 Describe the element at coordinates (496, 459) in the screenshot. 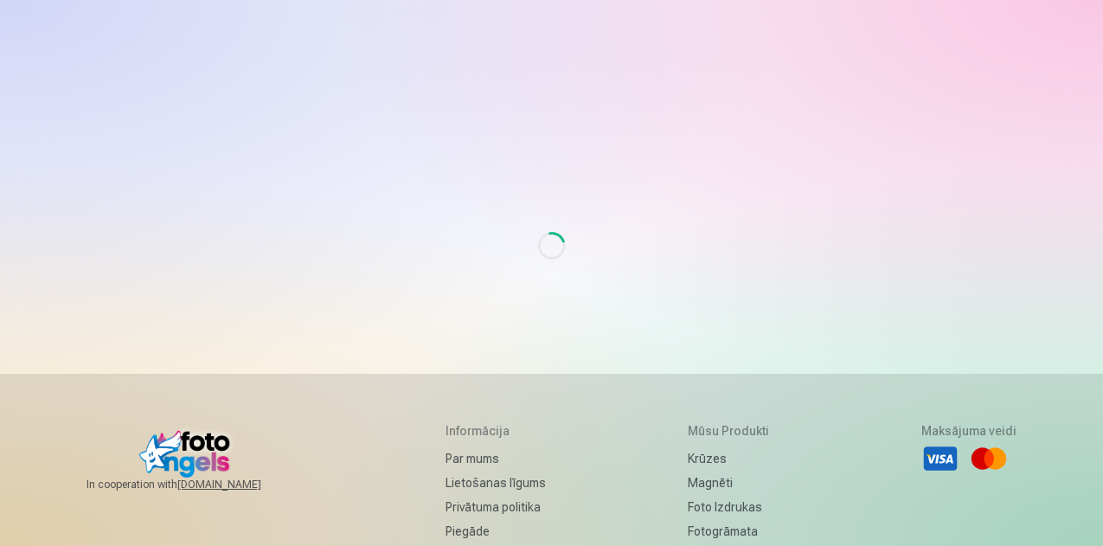

I see `a: Par mums` at that location.